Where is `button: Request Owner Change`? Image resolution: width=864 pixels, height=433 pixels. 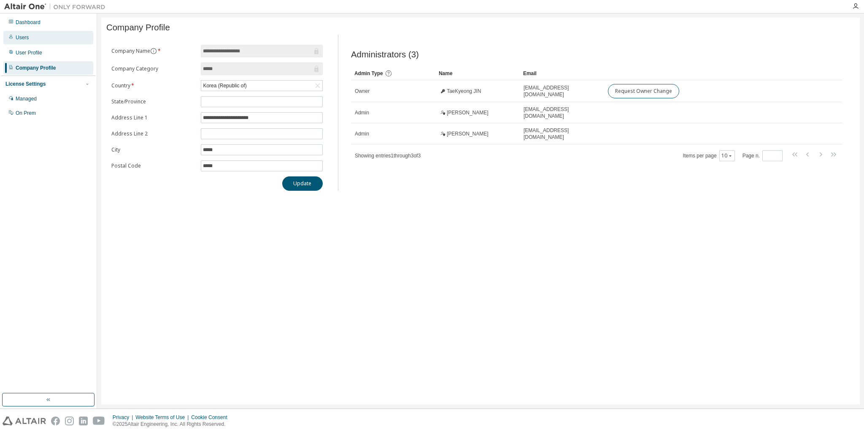
button: Request Owner Change is located at coordinates (644, 91).